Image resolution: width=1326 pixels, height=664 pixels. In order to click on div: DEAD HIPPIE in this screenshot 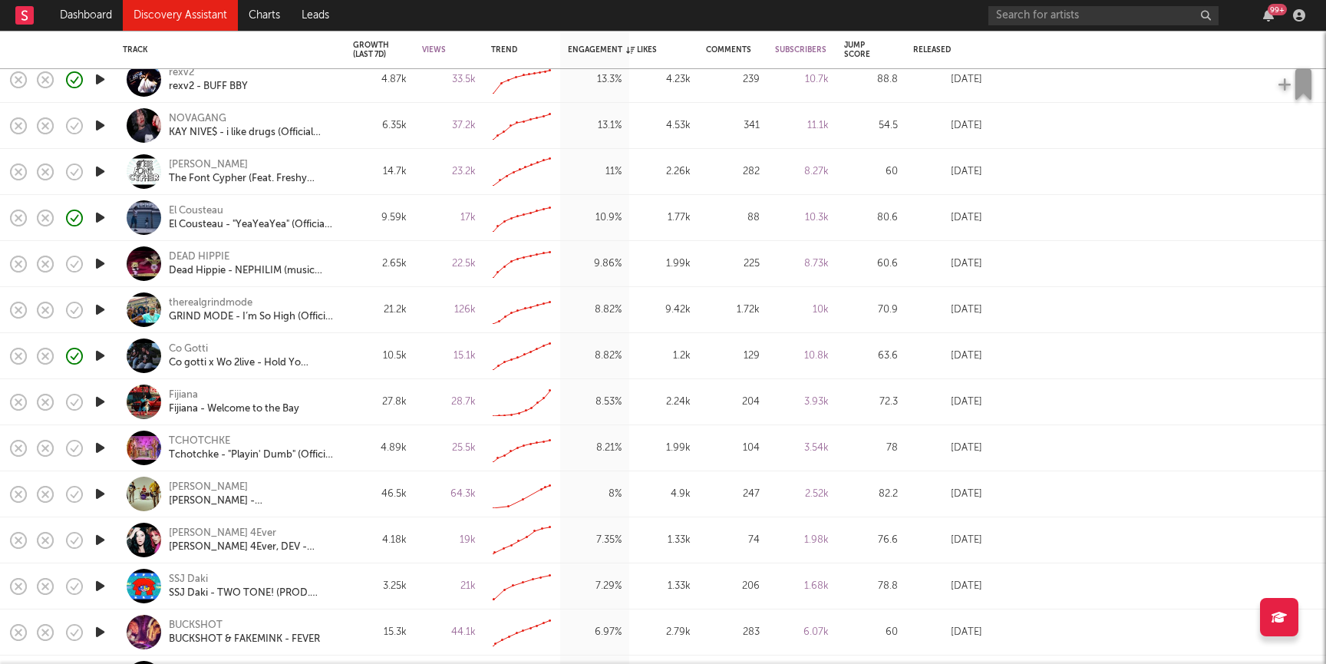, I will do `click(199, 257)`.